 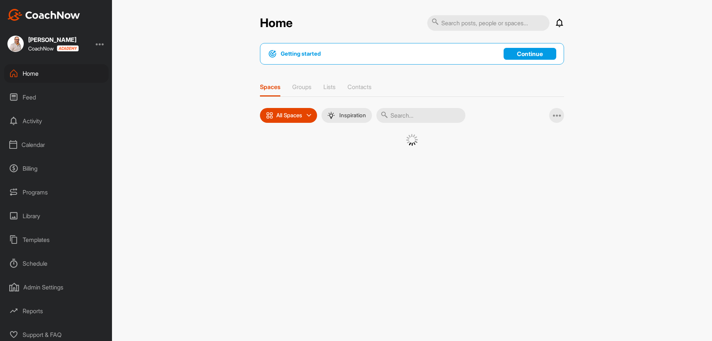 What do you see at coordinates (329, 87) in the screenshot?
I see `p: Lists` at bounding box center [329, 87].